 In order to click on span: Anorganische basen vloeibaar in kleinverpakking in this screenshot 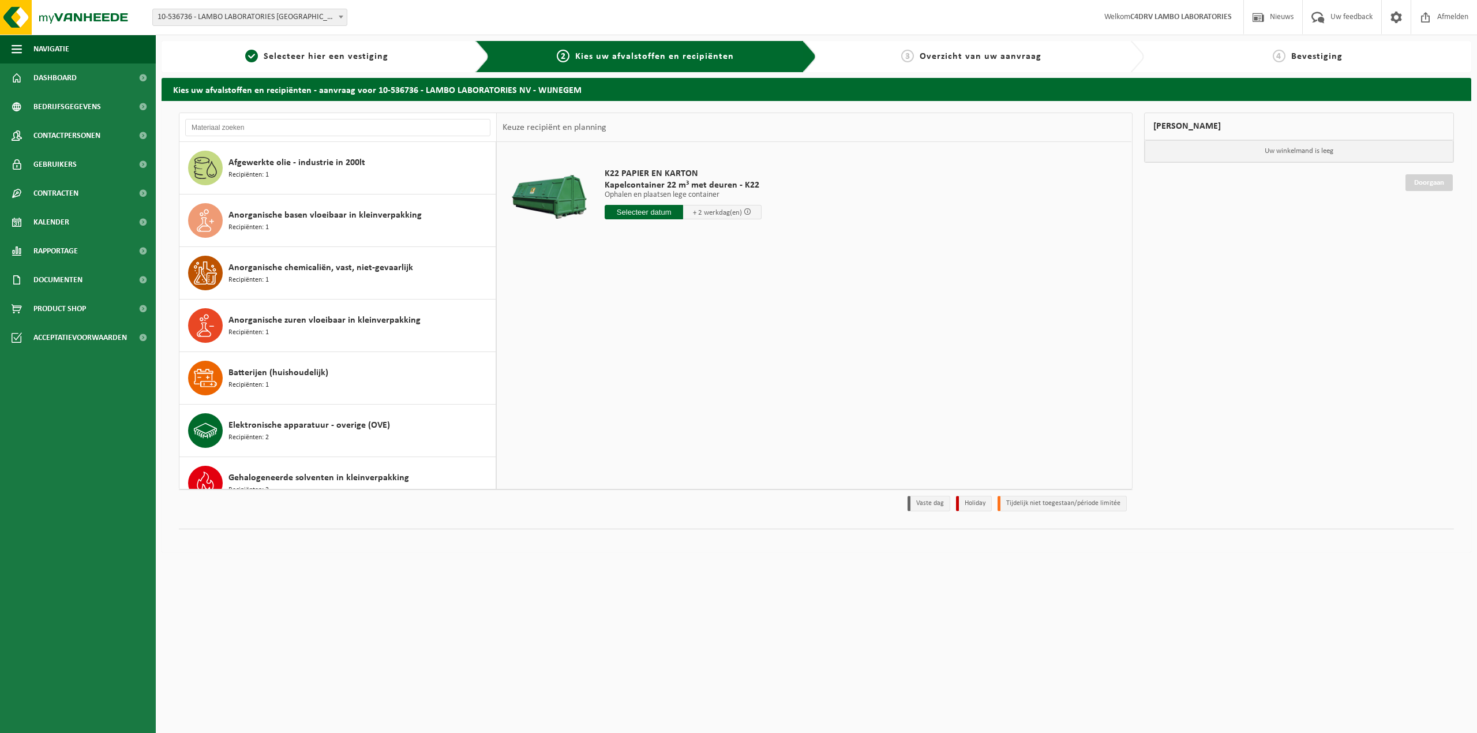, I will do `click(325, 215)`.